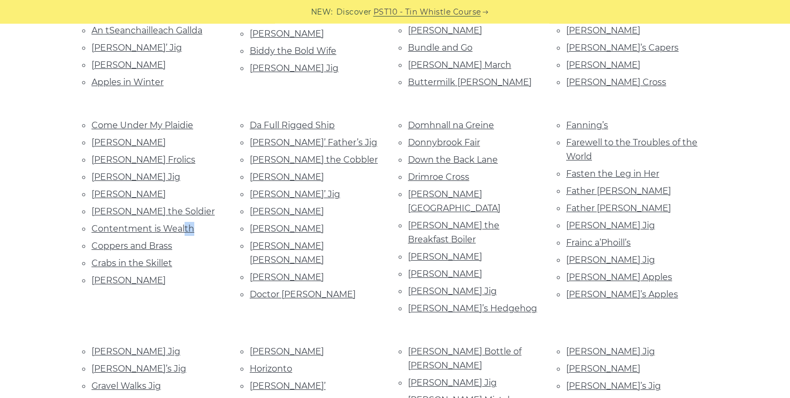 This screenshot has width=790, height=398. I want to click on a: Contentment is Wealth, so click(143, 228).